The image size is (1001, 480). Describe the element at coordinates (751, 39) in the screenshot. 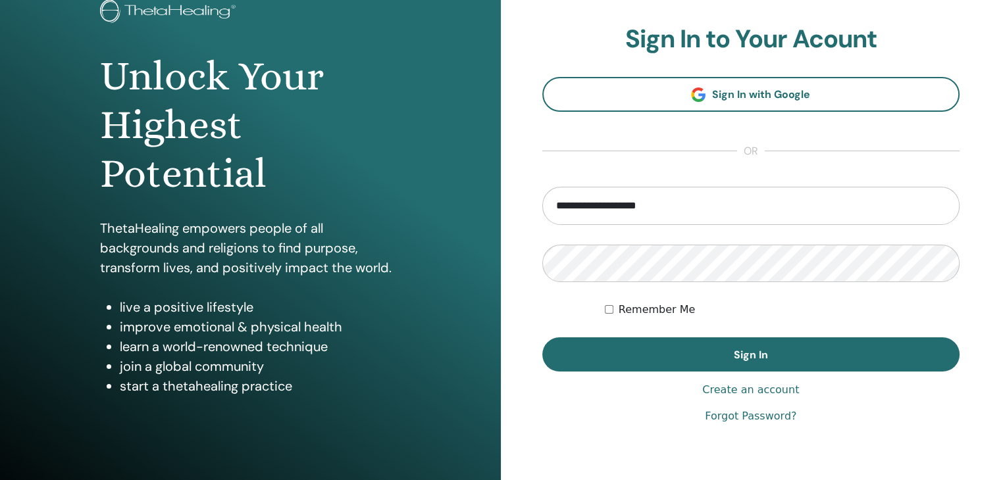

I see `h2: Sign In to Your Acount` at that location.